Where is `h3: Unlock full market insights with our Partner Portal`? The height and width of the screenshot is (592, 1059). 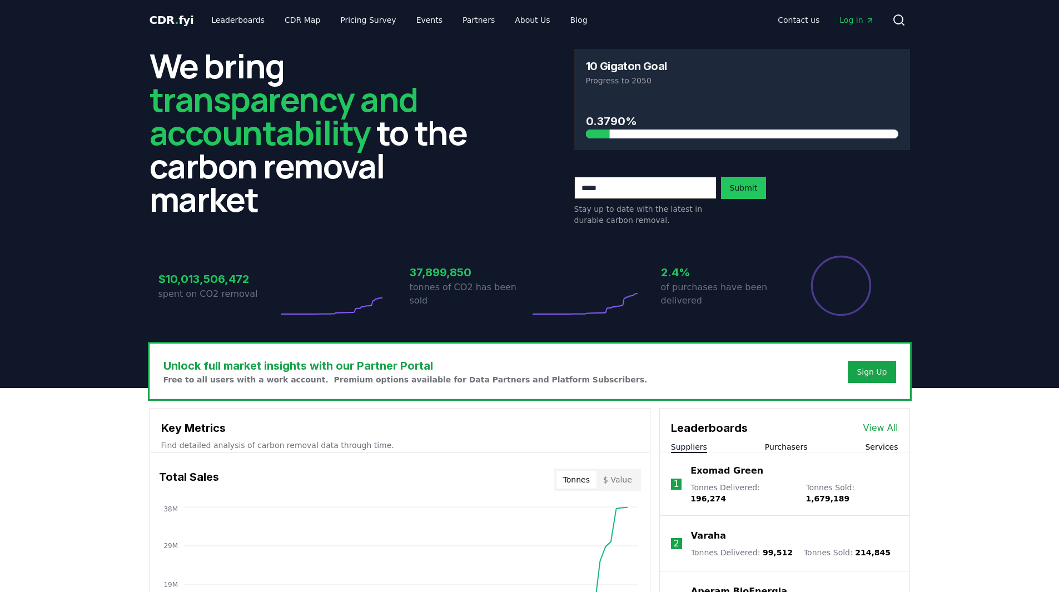
h3: Unlock full market insights with our Partner Portal is located at coordinates (405, 366).